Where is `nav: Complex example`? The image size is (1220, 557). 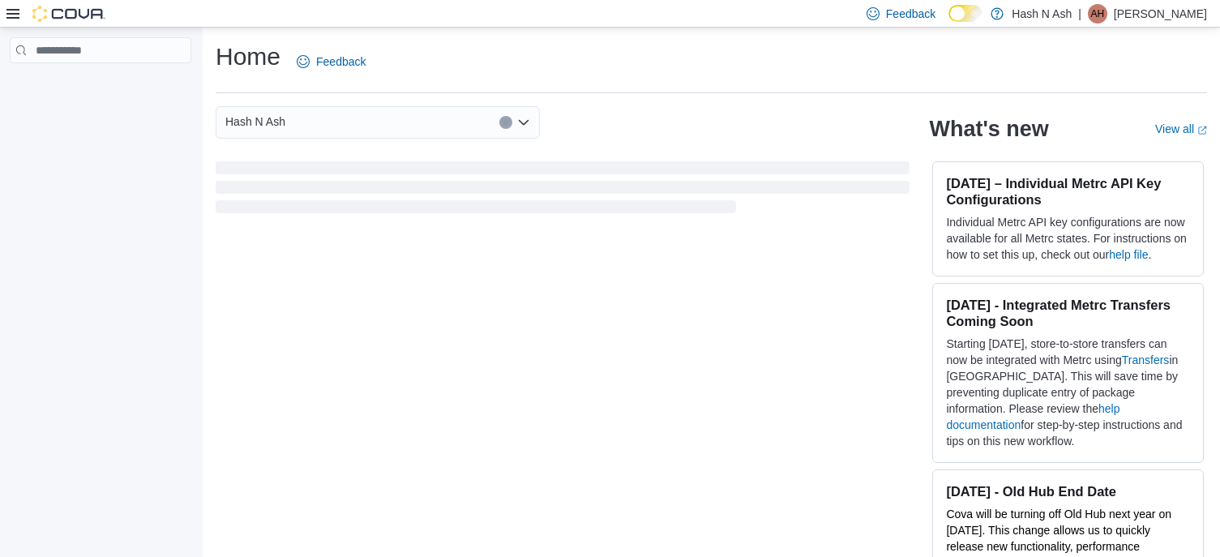
nav: Complex example is located at coordinates (101, 86).